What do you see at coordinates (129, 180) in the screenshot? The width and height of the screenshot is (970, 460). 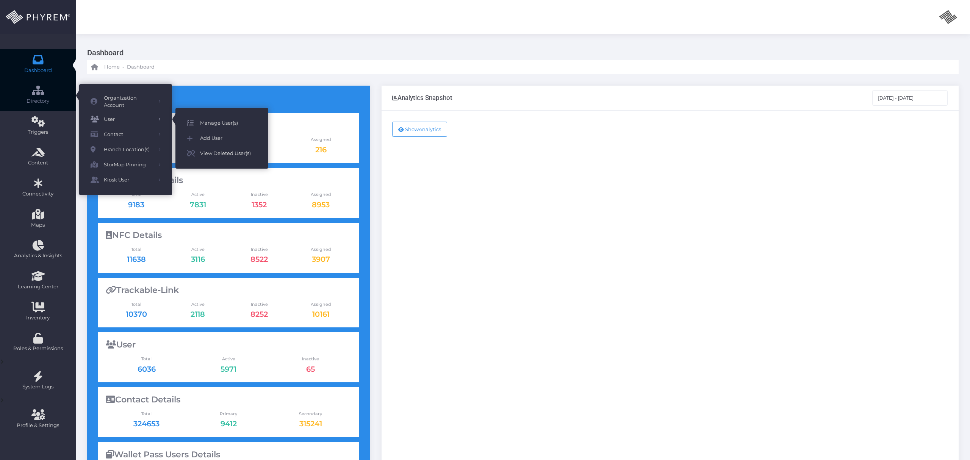 I see `span: Kiosk User` at bounding box center [129, 180].